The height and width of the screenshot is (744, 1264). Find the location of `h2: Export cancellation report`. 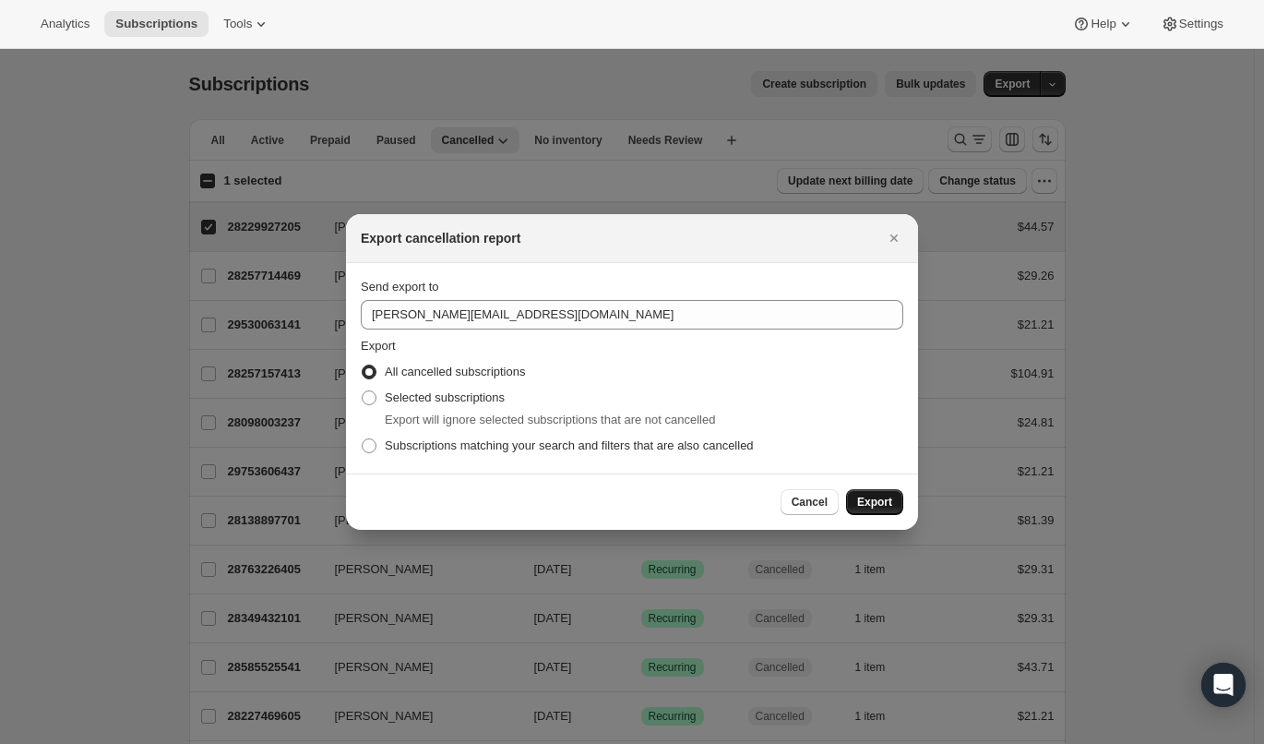

h2: Export cancellation report is located at coordinates (440, 238).